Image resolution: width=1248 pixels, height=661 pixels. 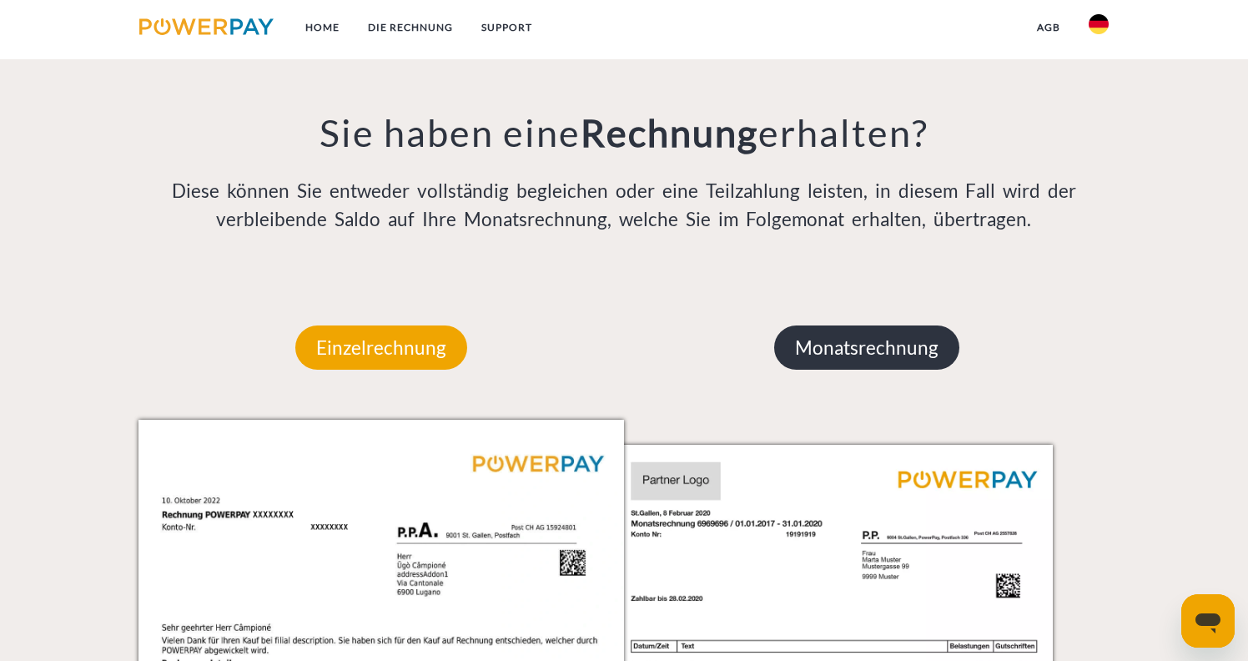 What do you see at coordinates (322, 28) in the screenshot?
I see `a: Home` at bounding box center [322, 28].